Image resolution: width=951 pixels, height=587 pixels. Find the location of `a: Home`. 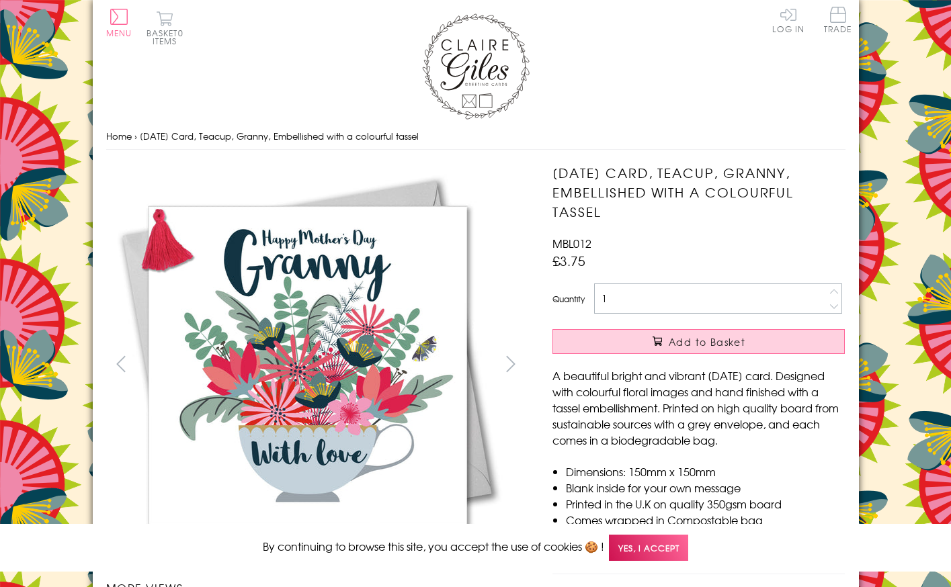

a: Home is located at coordinates (119, 136).